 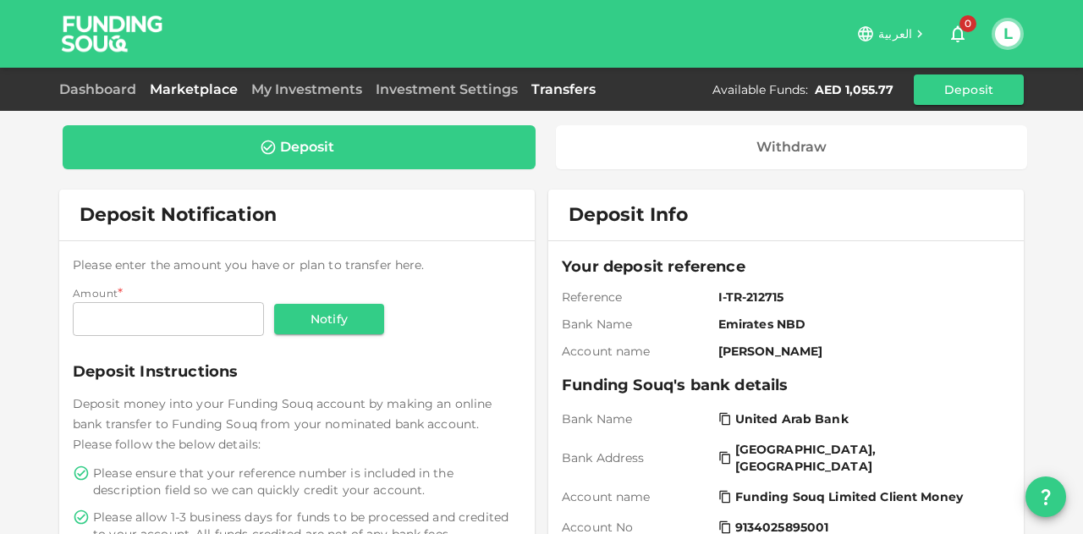 I want to click on a: Withdraw, so click(x=792, y=147).